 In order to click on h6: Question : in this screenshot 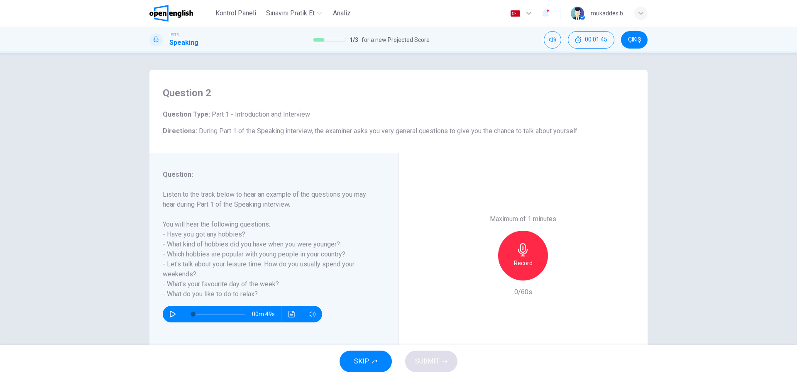, I will do `click(268, 175)`.